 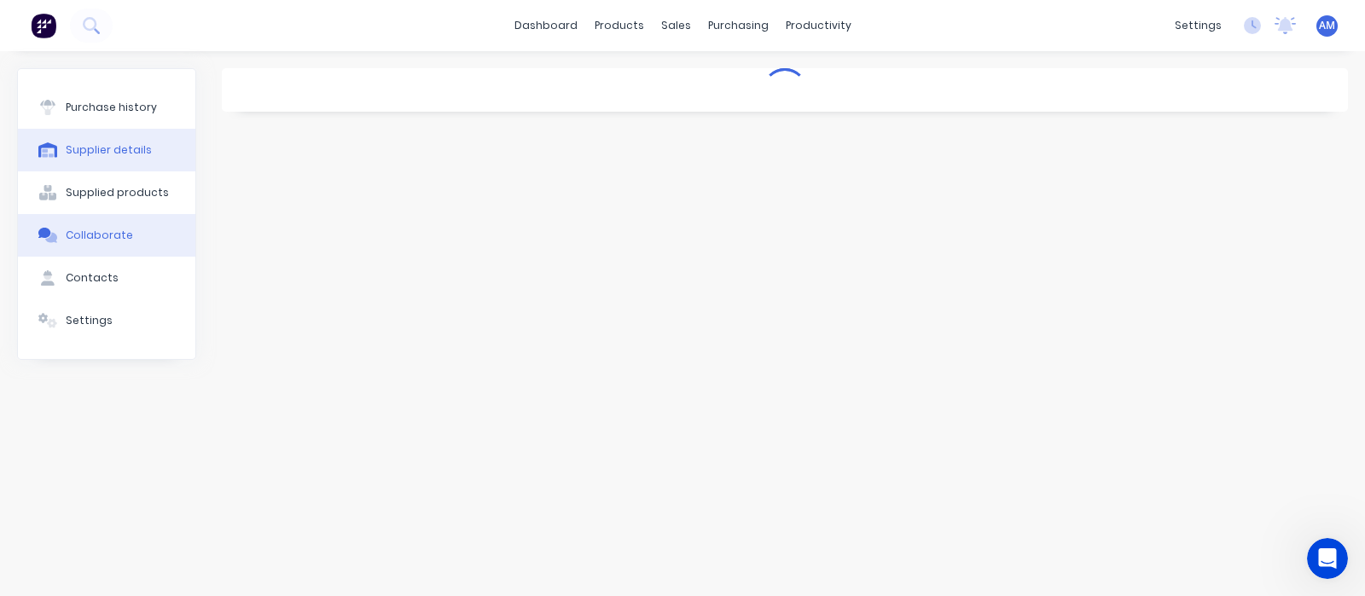 I want to click on div: Collaborate, so click(x=99, y=235).